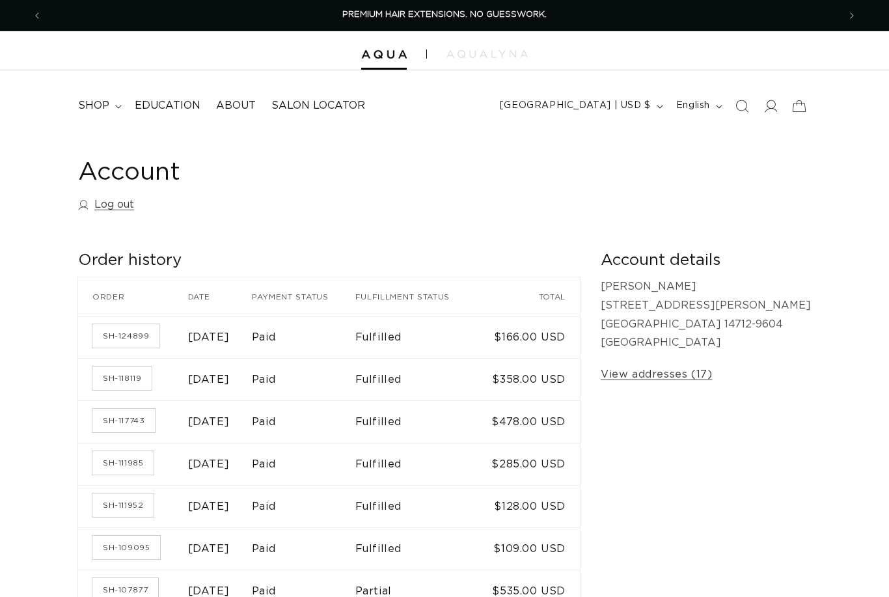  Describe the element at coordinates (37, 16) in the screenshot. I see `button: Previous announcement` at that location.